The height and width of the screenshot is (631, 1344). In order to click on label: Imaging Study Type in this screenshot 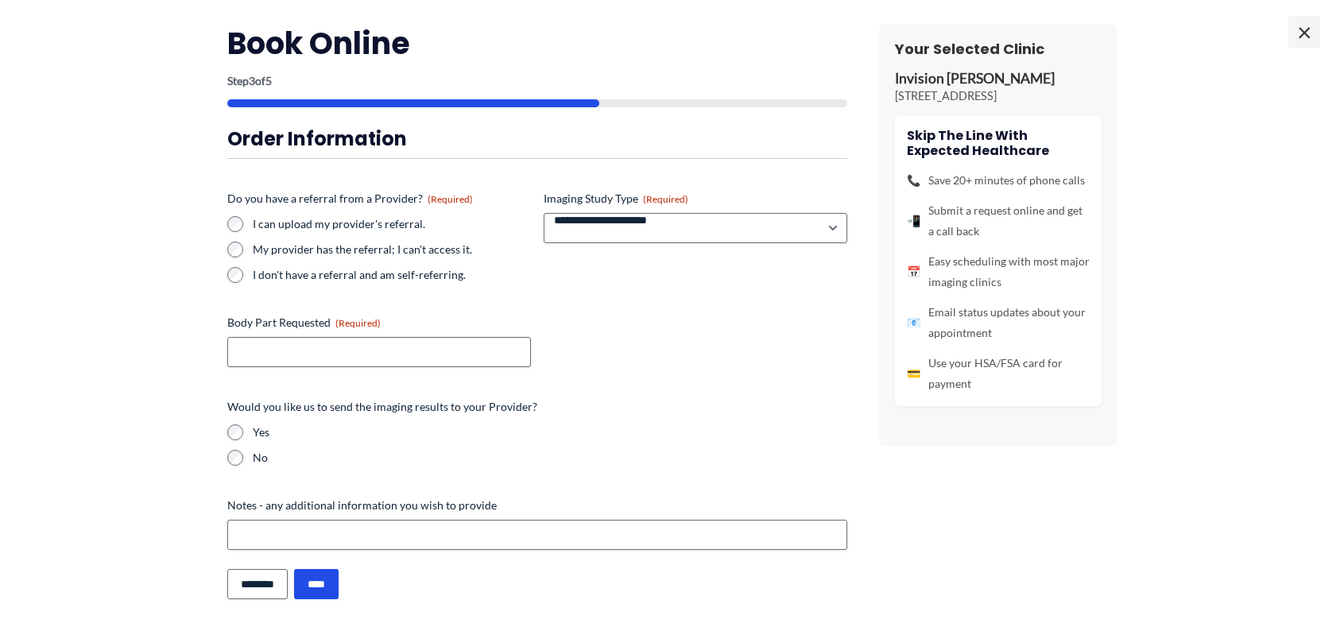, I will do `click(695, 199)`.